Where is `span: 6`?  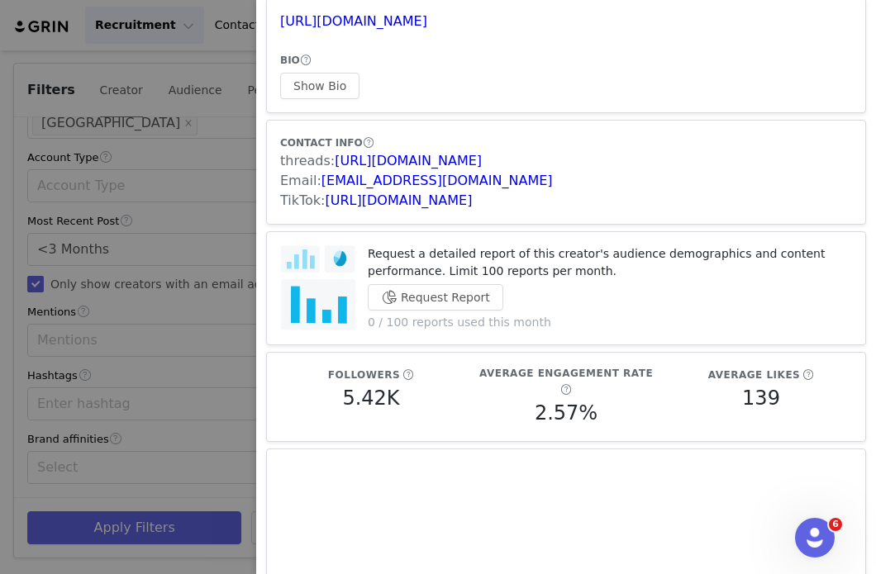
span: 6 is located at coordinates (836, 525).